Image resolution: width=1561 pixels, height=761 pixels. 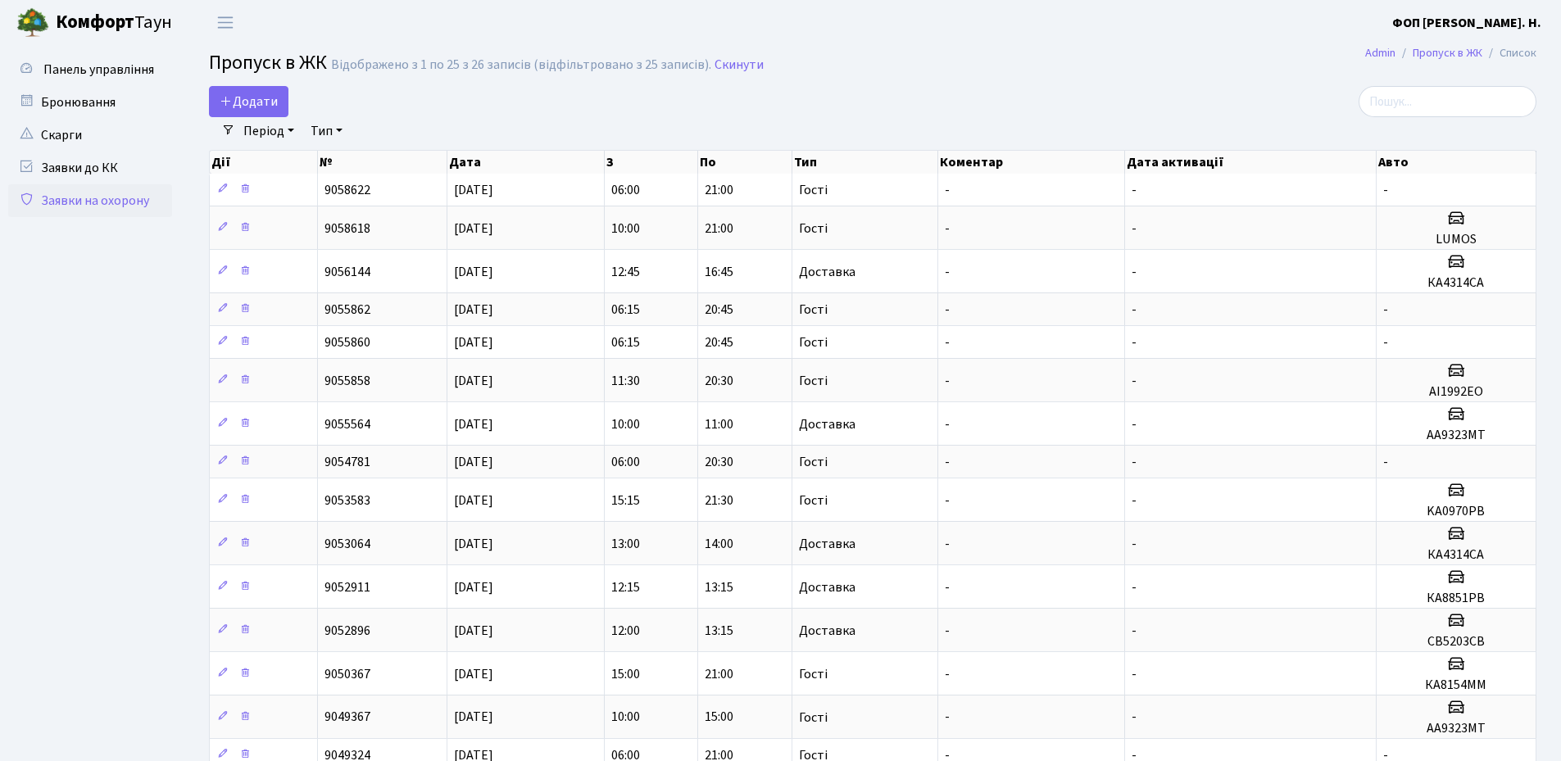 What do you see at coordinates (1509, 53) in the screenshot?
I see `li: Список` at bounding box center [1509, 53].